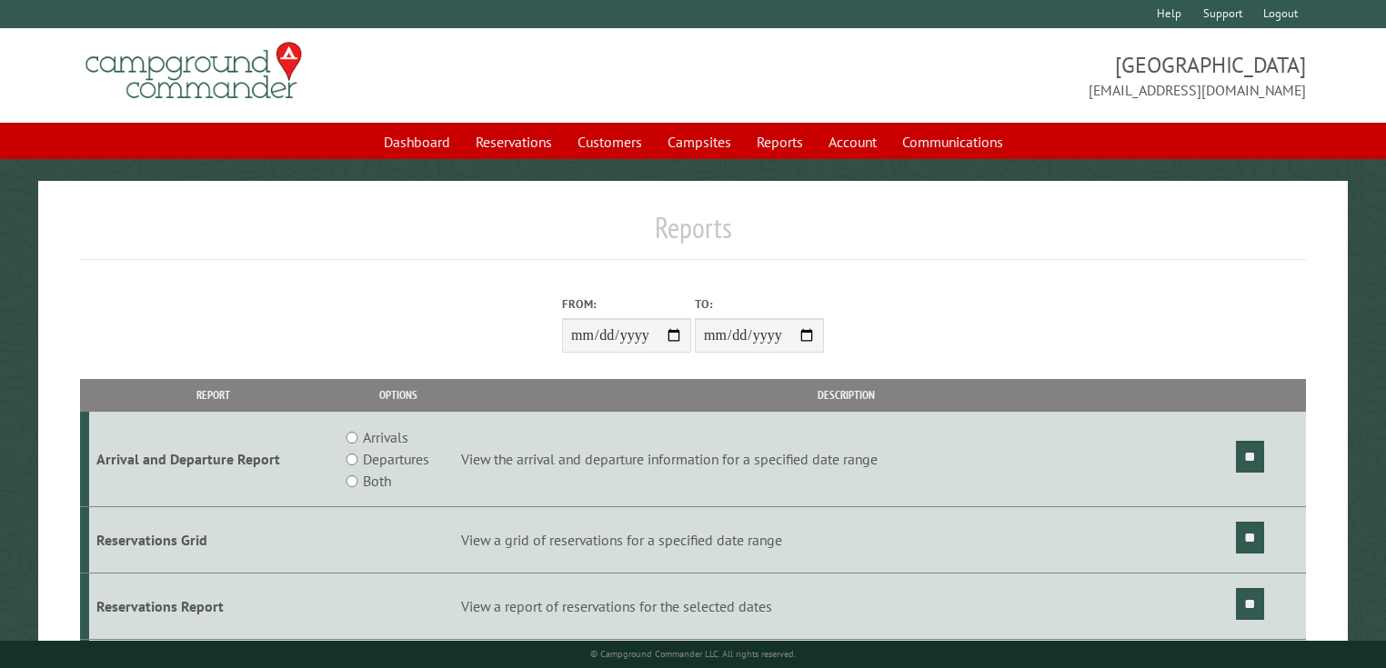 Image resolution: width=1386 pixels, height=668 pixels. I want to click on td: Reservations Report, so click(214, 606).